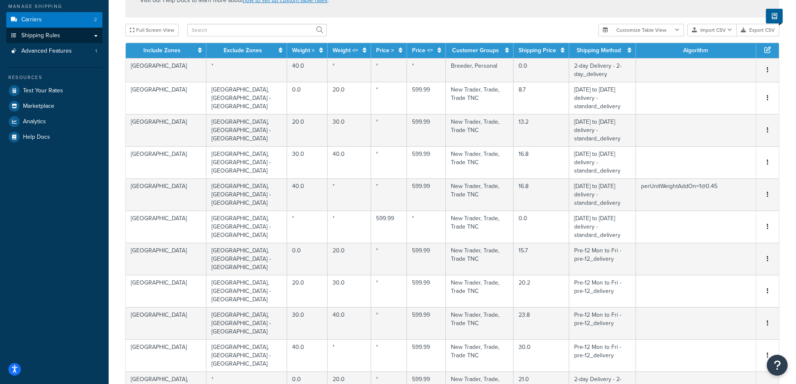 This screenshot has height=384, width=796. I want to click on li: Test Your Rates, so click(54, 91).